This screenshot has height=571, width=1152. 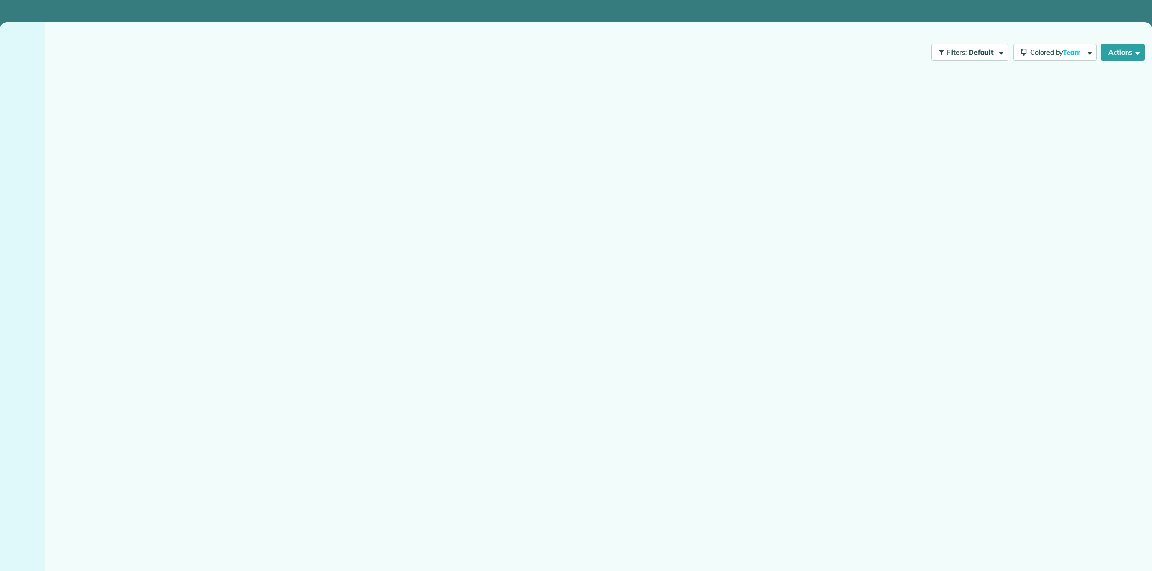 I want to click on button: Filters: Default, so click(x=969, y=52).